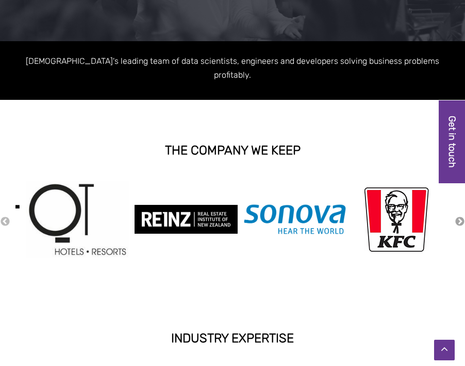  Describe the element at coordinates (396, 220) in the screenshot. I see `img: kfc` at that location.